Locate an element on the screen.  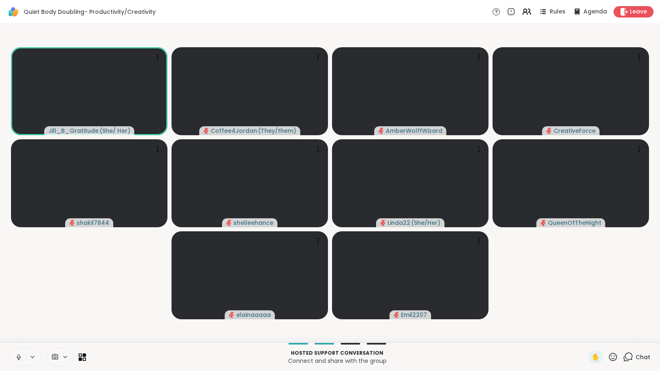
span: shelleehance is located at coordinates (253, 223).